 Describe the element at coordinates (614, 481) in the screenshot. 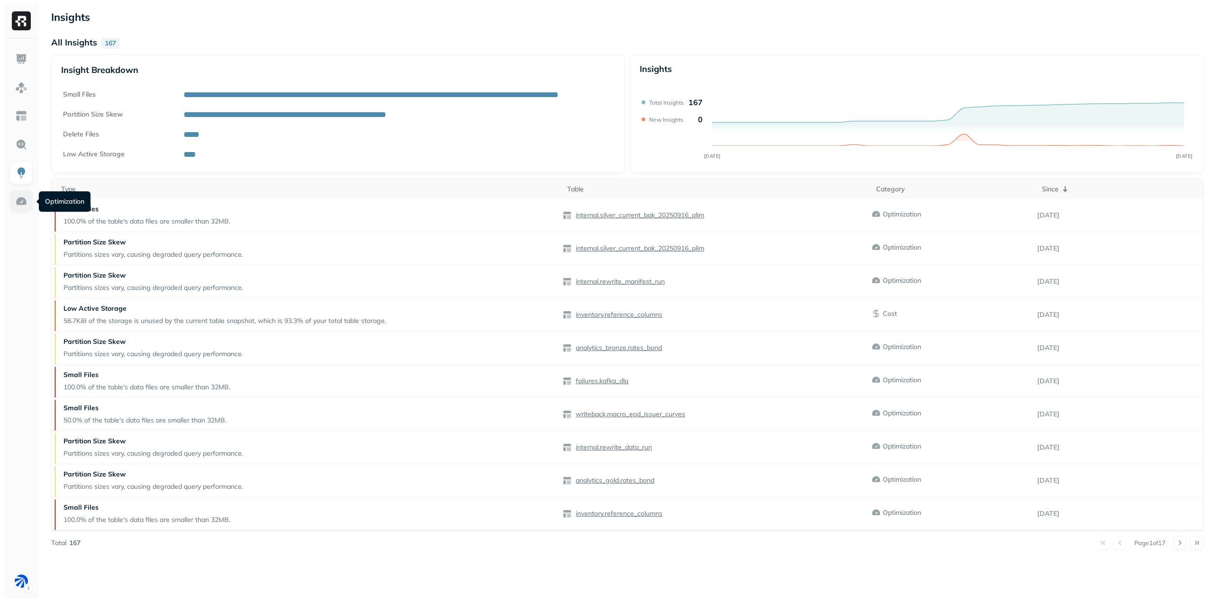

I see `p: analytics_gold.rates_bond` at that location.